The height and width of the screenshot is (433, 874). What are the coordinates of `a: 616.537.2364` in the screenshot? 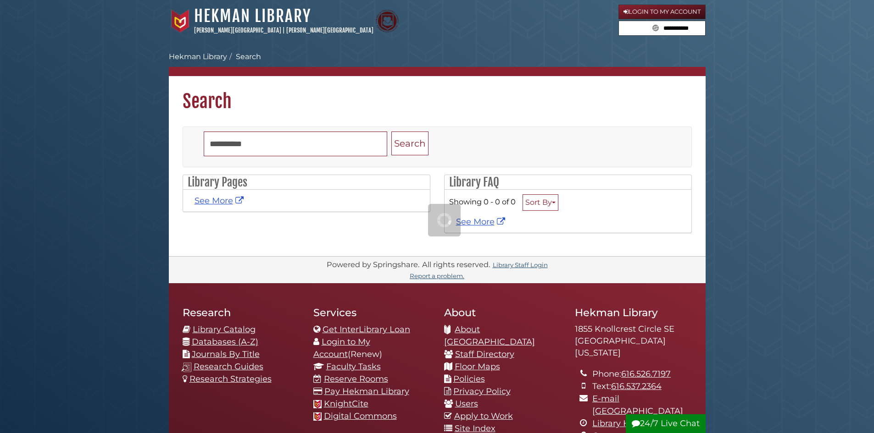 It's located at (636, 387).